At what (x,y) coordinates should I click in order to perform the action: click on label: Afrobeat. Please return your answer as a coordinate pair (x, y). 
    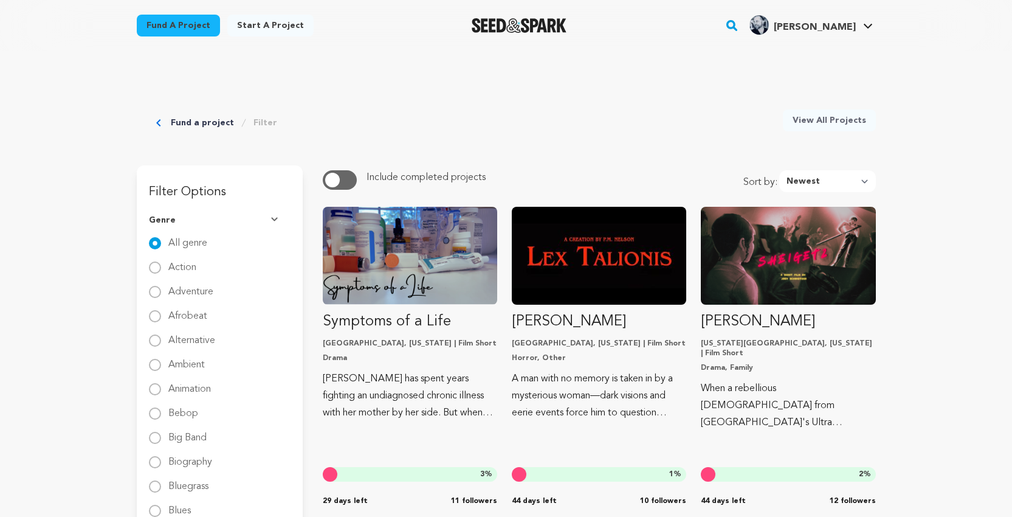
    Looking at the image, I should click on (188, 311).